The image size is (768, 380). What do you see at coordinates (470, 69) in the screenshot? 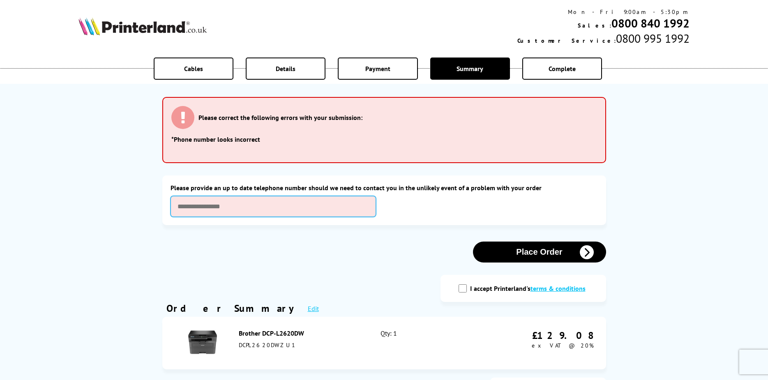
I see `span: Summary` at bounding box center [470, 69].